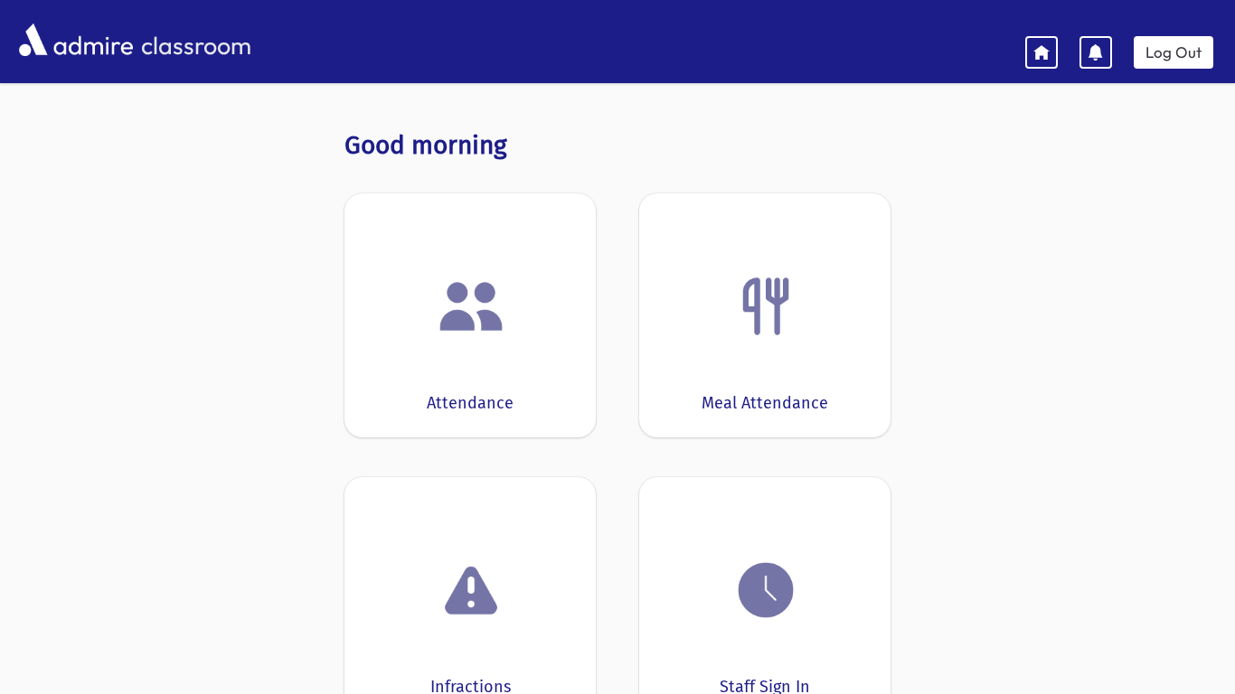 This screenshot has width=1235, height=694. I want to click on img: exclamation.png, so click(471, 594).